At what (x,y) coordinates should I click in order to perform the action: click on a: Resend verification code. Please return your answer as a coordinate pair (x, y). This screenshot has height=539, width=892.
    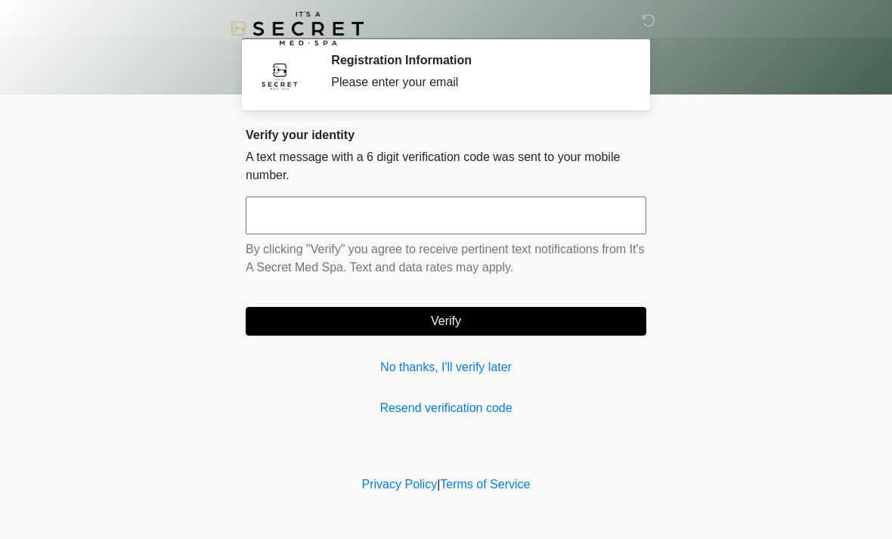
    Looking at the image, I should click on (446, 408).